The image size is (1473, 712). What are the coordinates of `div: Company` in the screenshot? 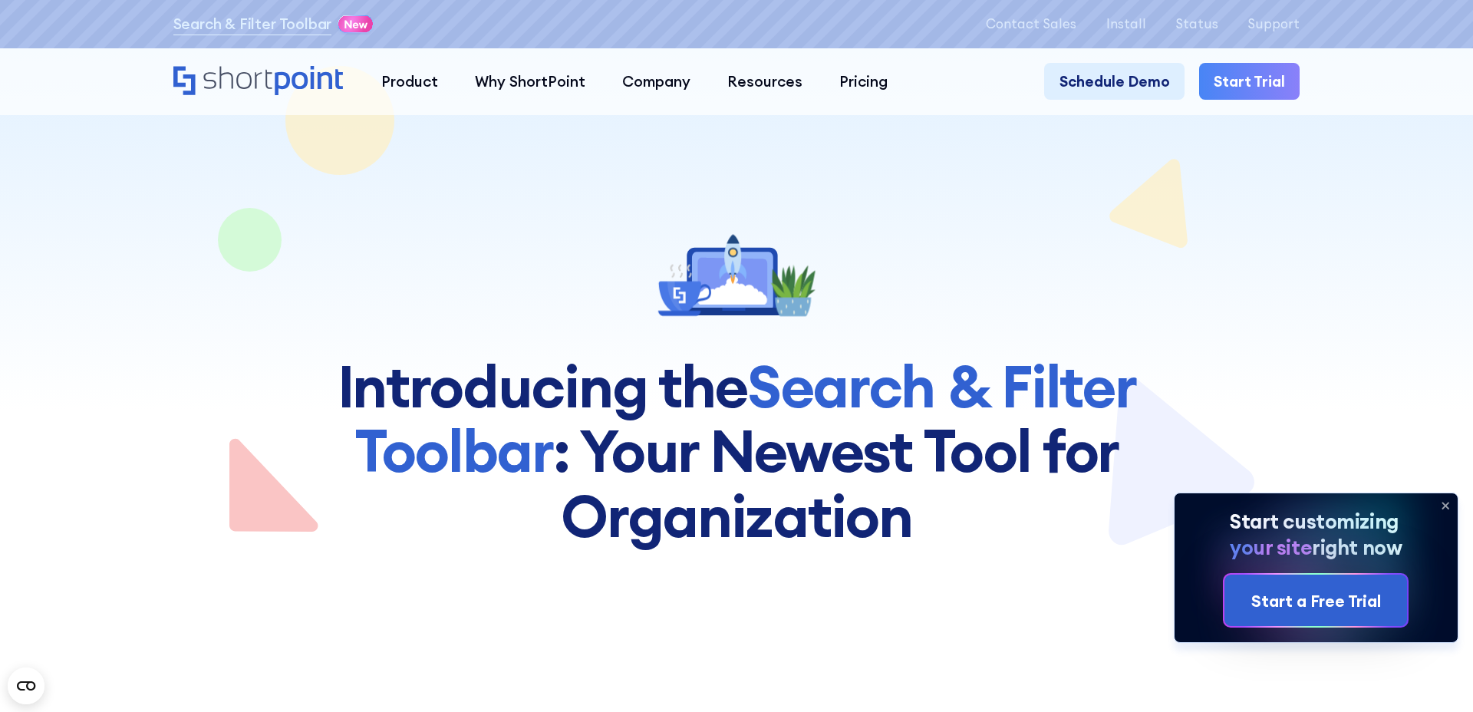 It's located at (656, 81).